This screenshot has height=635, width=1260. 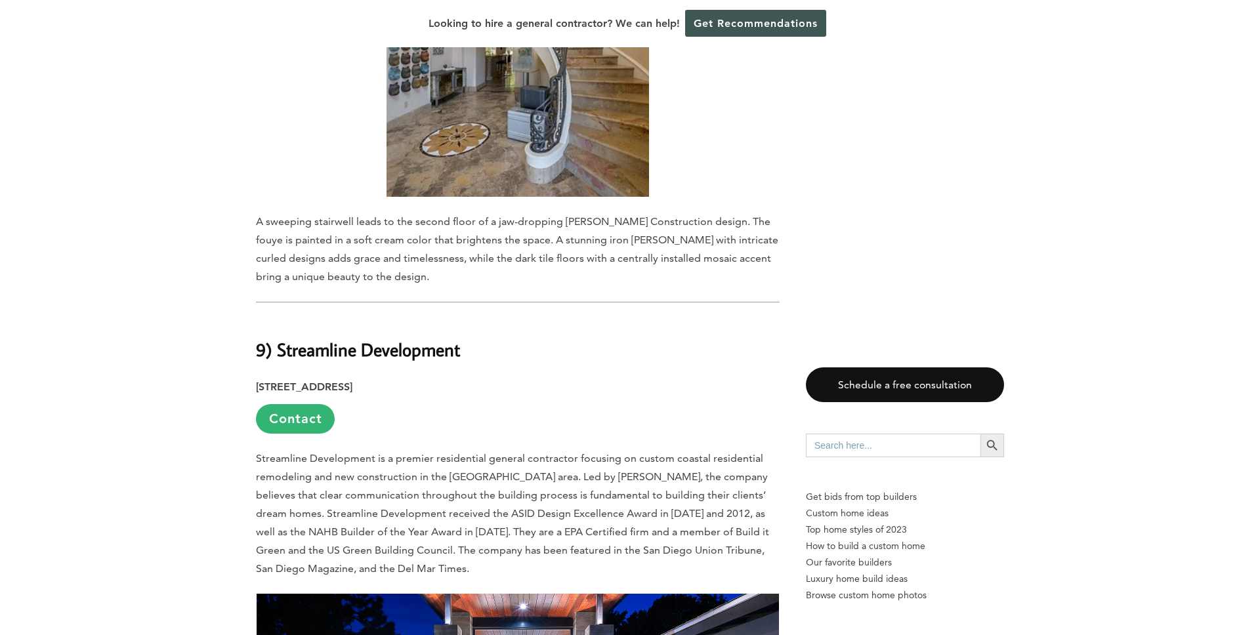 What do you see at coordinates (512, 513) in the screenshot?
I see `span: Streamline Development is a premier residential general contractor focusing on custom coastal res...` at bounding box center [512, 513].